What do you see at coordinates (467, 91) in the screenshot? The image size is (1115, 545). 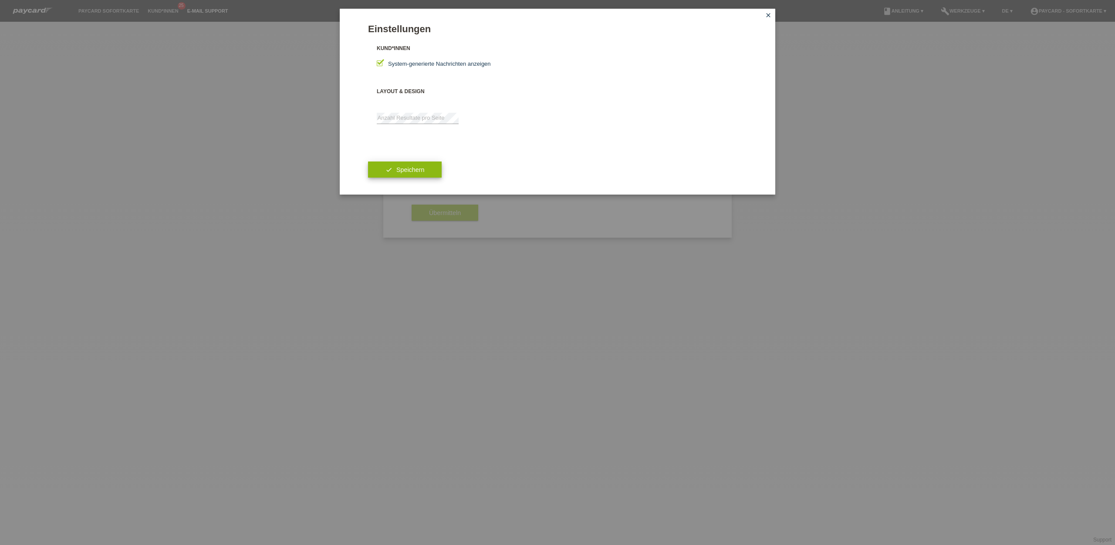 I see `h3: Layout & Design` at bounding box center [467, 91].